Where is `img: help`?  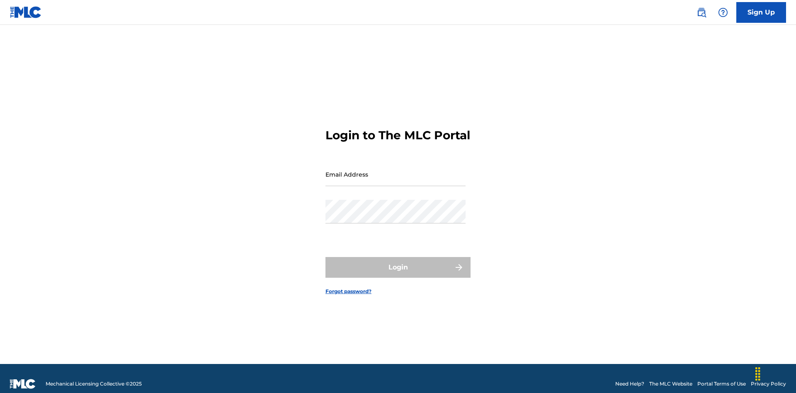 img: help is located at coordinates (723, 12).